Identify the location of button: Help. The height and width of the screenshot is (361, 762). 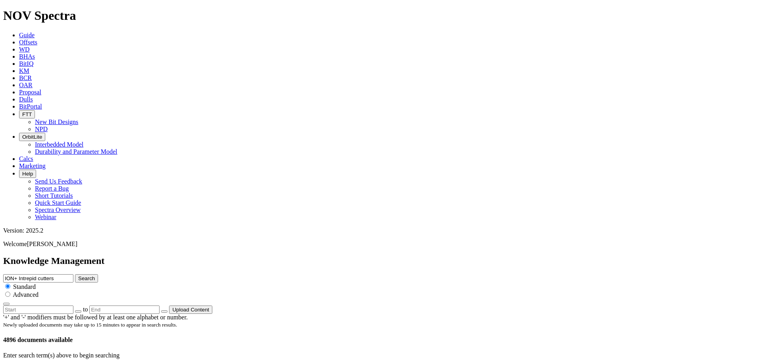
(27, 174).